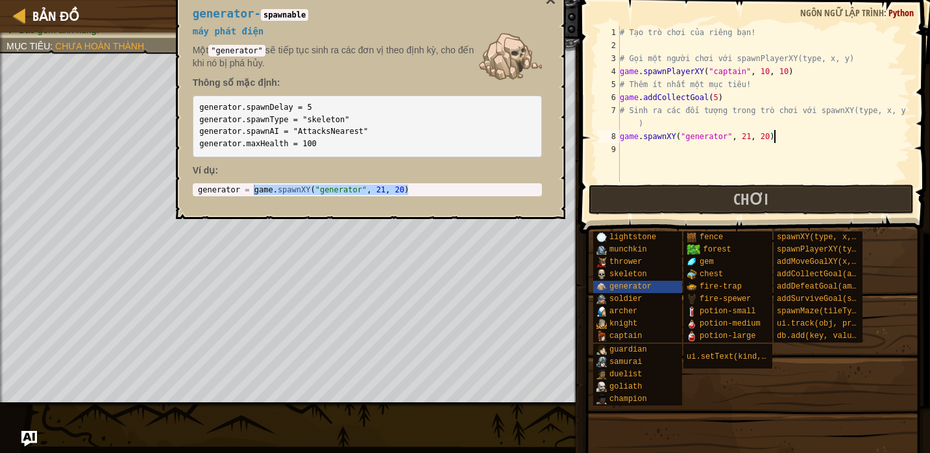  What do you see at coordinates (629, 249) in the screenshot?
I see `span: munchkin` at bounding box center [629, 249].